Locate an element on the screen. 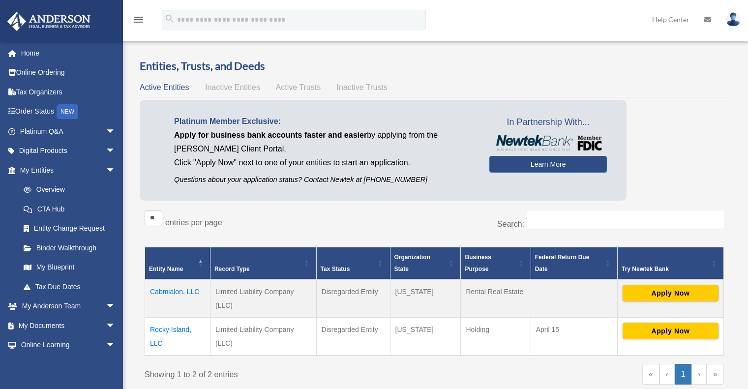 This screenshot has width=748, height=389. img: NewtekBankLogoSM.png is located at coordinates (548, 143).